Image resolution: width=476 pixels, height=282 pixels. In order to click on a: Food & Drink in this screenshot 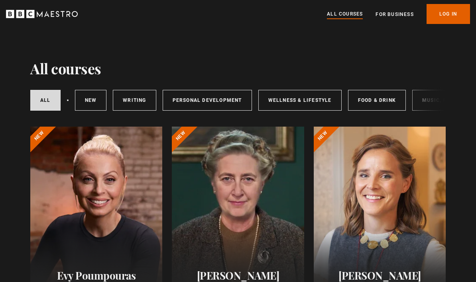, I will do `click(377, 100)`.